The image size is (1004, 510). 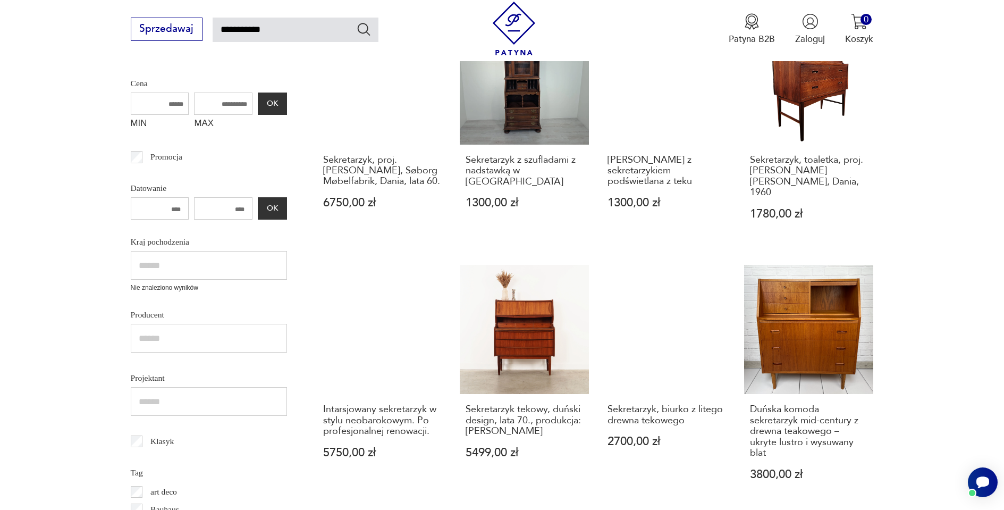 What do you see at coordinates (866, 19) in the screenshot?
I see `div: 0` at bounding box center [866, 19].